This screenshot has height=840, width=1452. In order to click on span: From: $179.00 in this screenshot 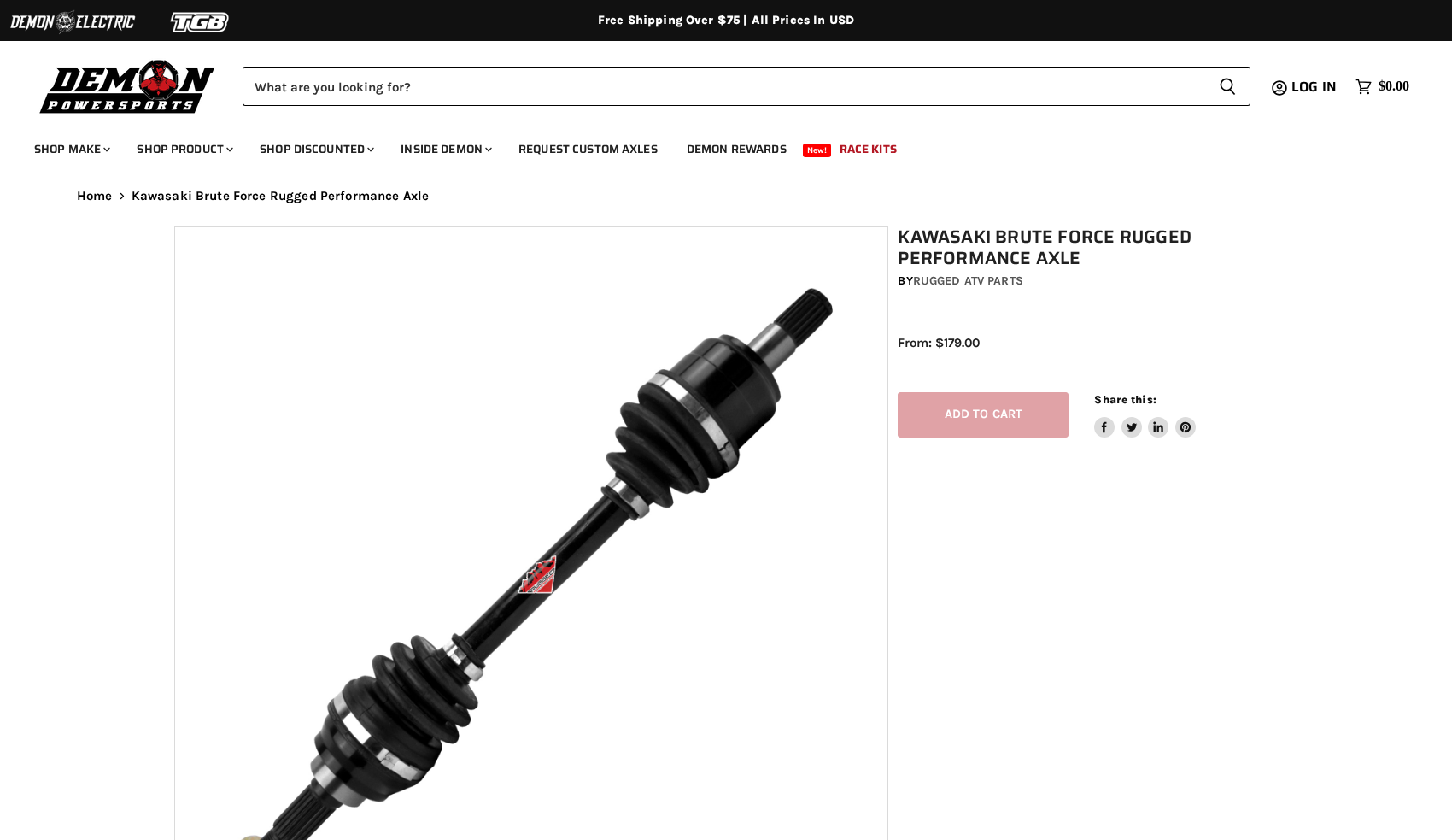, I will do `click(939, 343)`.